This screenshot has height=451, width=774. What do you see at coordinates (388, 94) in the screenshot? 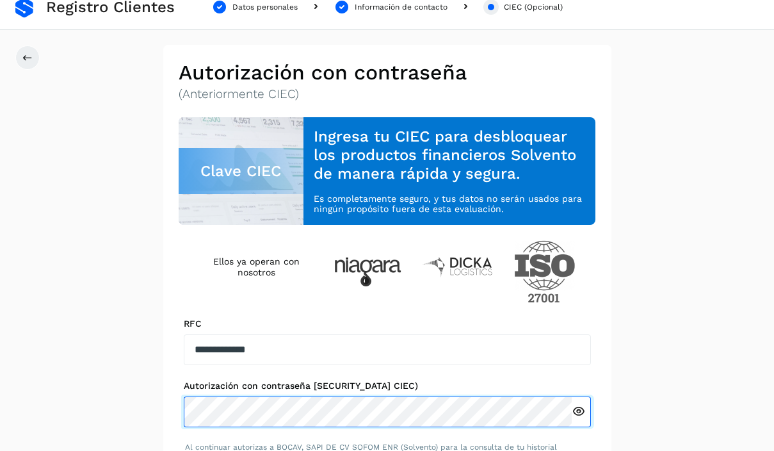
I see `p: (Anteriormente CIEC)` at bounding box center [388, 94].